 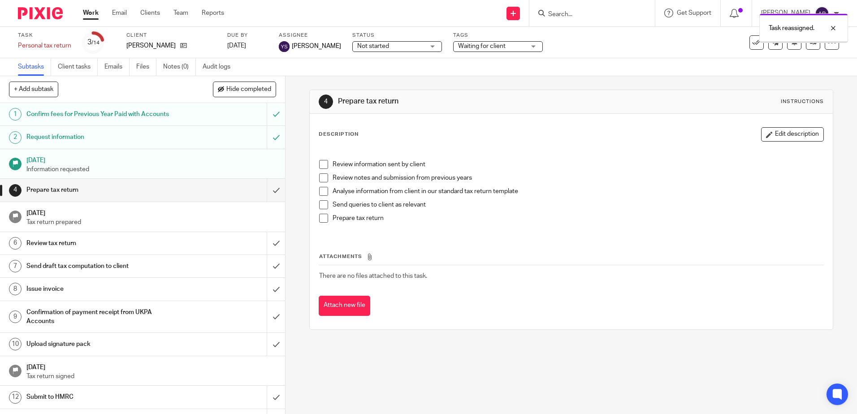 What do you see at coordinates (338, 134) in the screenshot?
I see `p: Description` at bounding box center [338, 134].